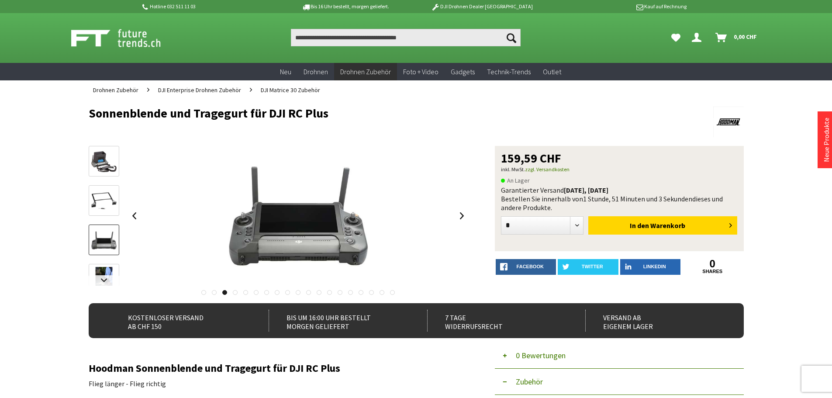  I want to click on span: An Lager, so click(516, 180).